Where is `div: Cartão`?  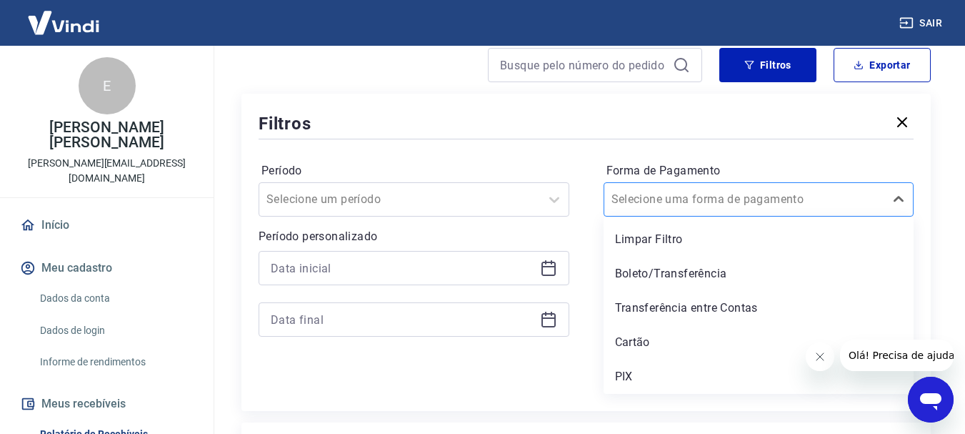 div: Cartão is located at coordinates (759, 342).